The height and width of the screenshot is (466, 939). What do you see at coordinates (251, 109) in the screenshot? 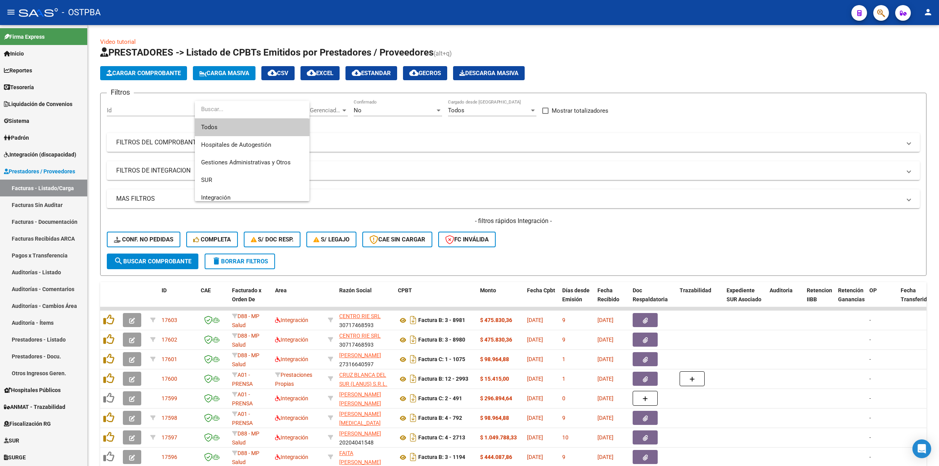
I see `input: dropdown search` at bounding box center [251, 109].